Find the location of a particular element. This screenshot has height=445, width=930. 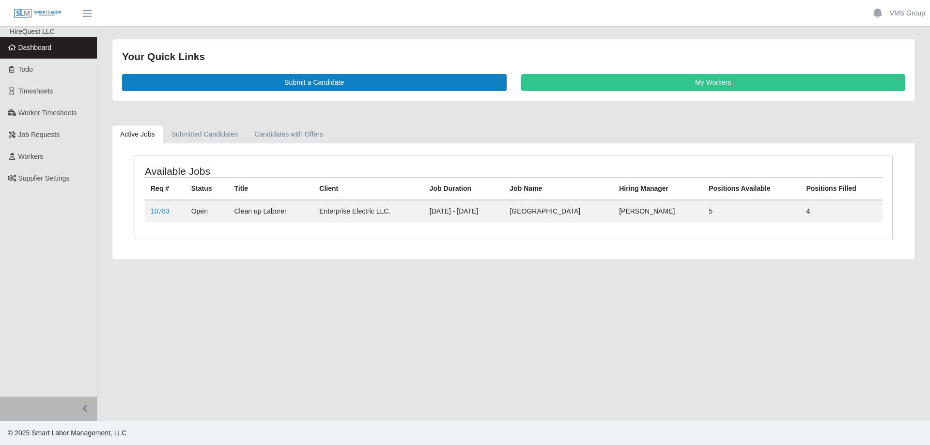

span: Supplier Settings is located at coordinates (44, 178).